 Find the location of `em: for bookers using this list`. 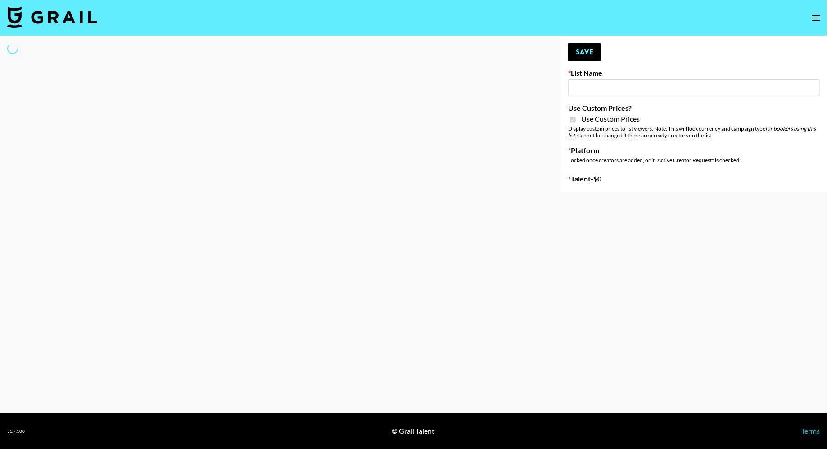

em: for bookers using this list is located at coordinates (692, 132).